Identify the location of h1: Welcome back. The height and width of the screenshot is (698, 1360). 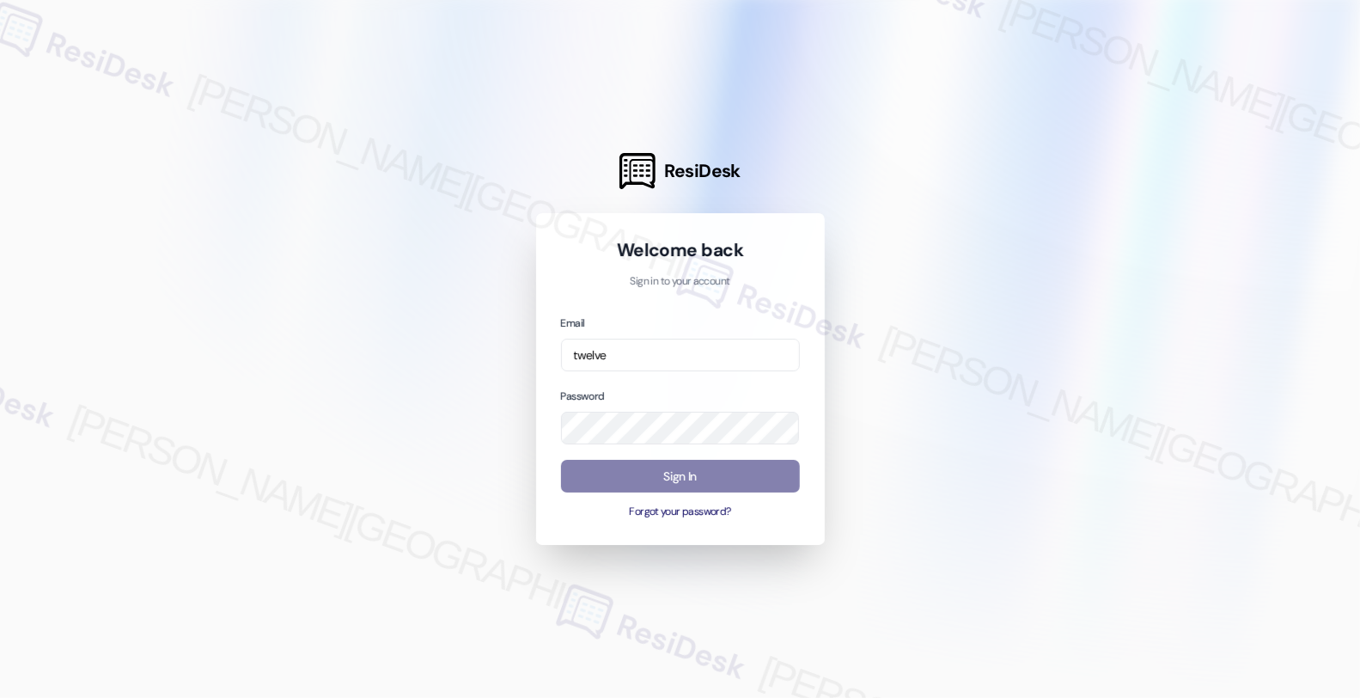
(680, 250).